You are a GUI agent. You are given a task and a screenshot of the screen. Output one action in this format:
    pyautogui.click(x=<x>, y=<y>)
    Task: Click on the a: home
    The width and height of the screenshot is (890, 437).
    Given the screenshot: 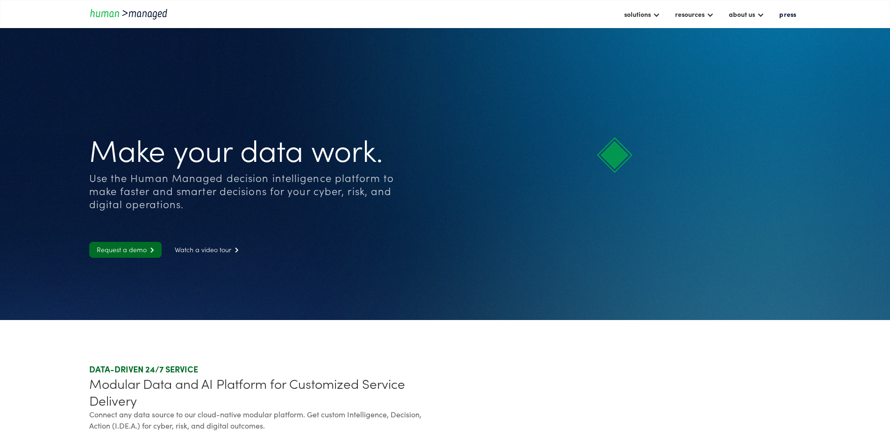 What is the action you would take?
    pyautogui.click(x=131, y=14)
    